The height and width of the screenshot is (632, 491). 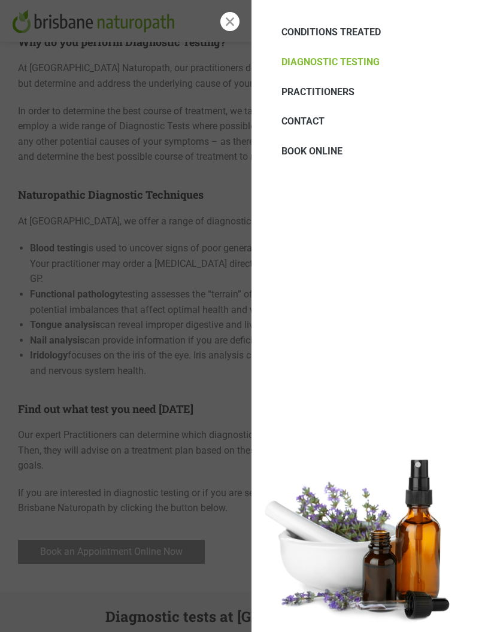 What do you see at coordinates (371, 33) in the screenshot?
I see `a: CONDITIONS TREATED` at bounding box center [371, 33].